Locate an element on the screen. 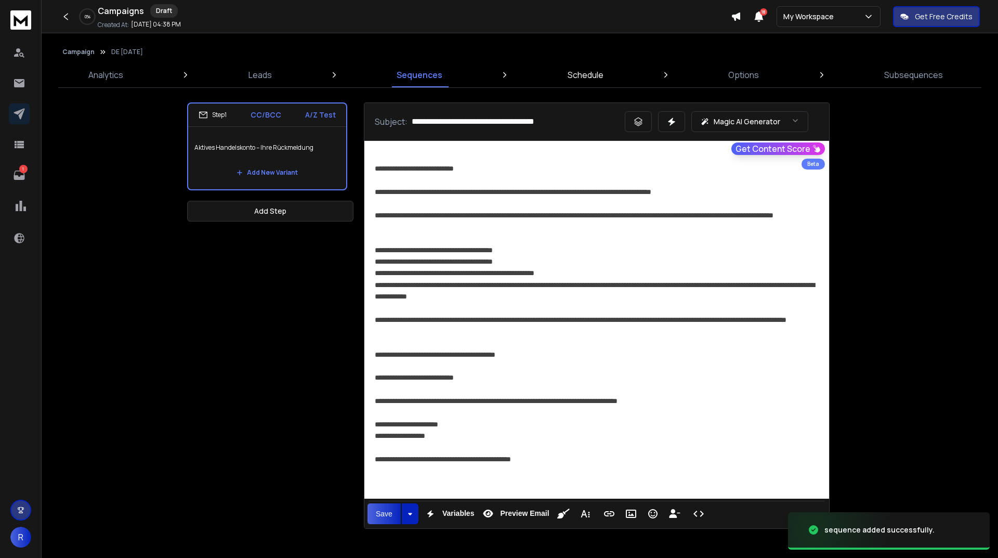 The width and height of the screenshot is (998, 558). div: sequence added successfully. is located at coordinates (880, 530).